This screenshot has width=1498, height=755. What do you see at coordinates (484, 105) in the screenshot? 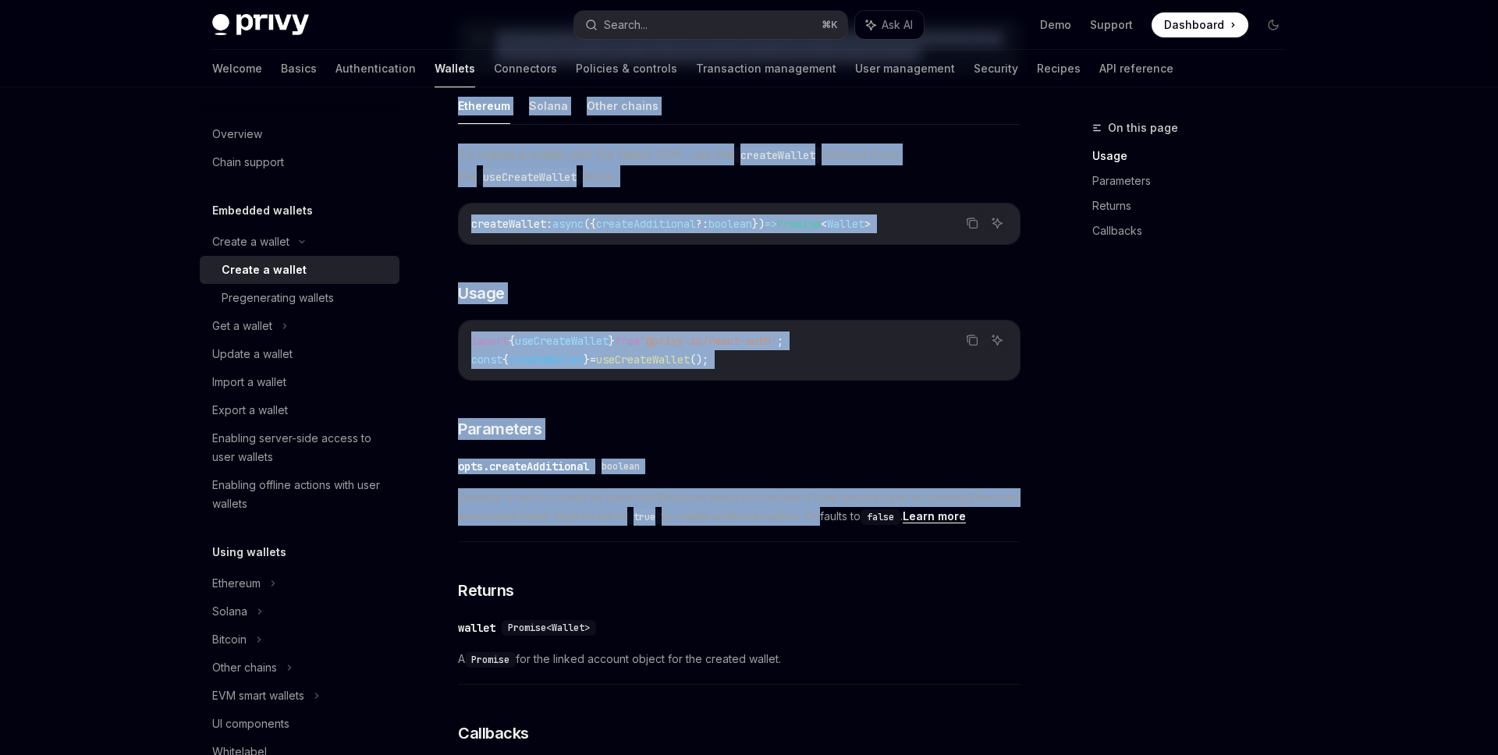
I see `button: Ethereum` at bounding box center [484, 105].